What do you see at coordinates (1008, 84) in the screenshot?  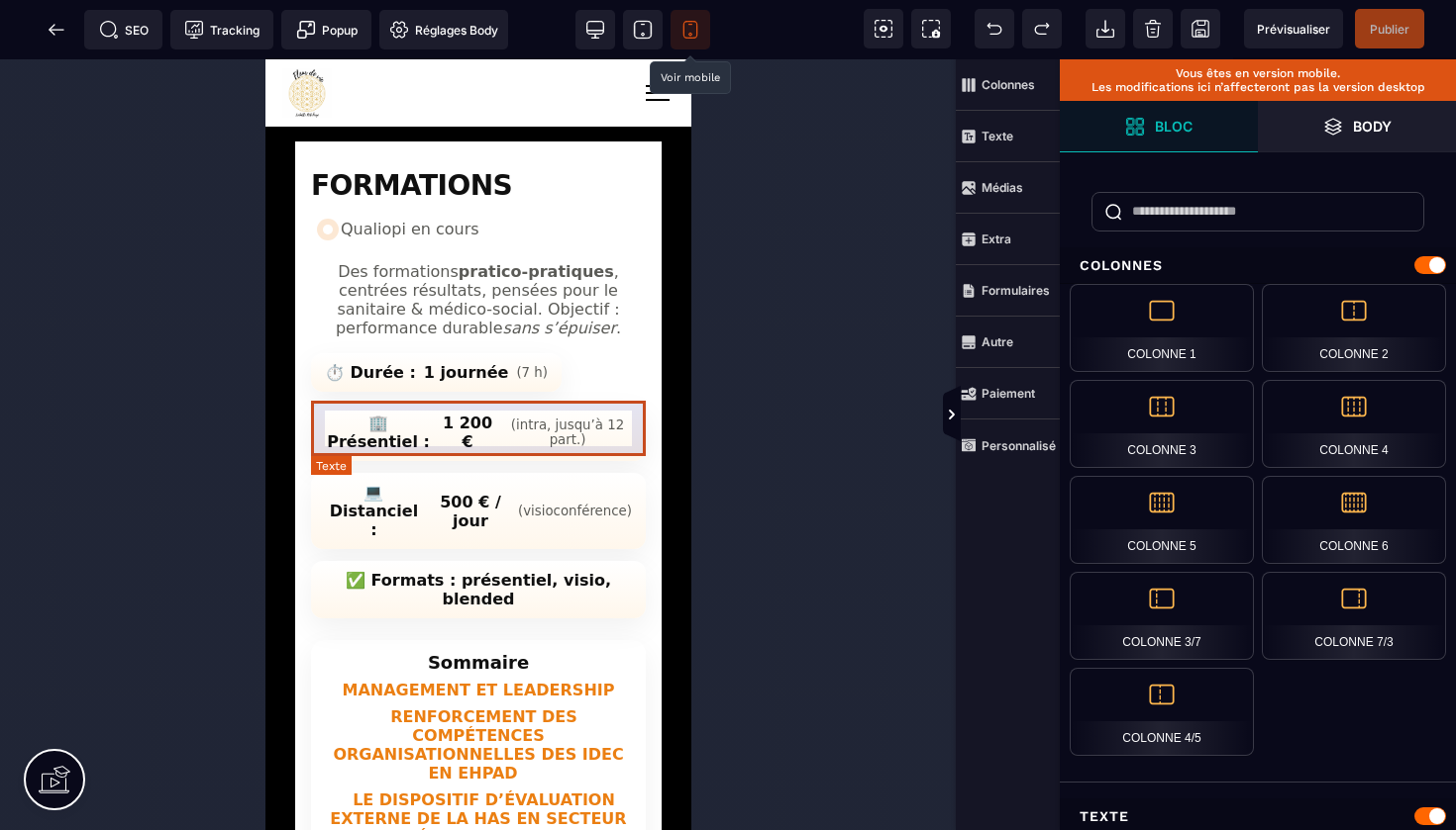 I see `strong: Colonnes` at bounding box center [1008, 84].